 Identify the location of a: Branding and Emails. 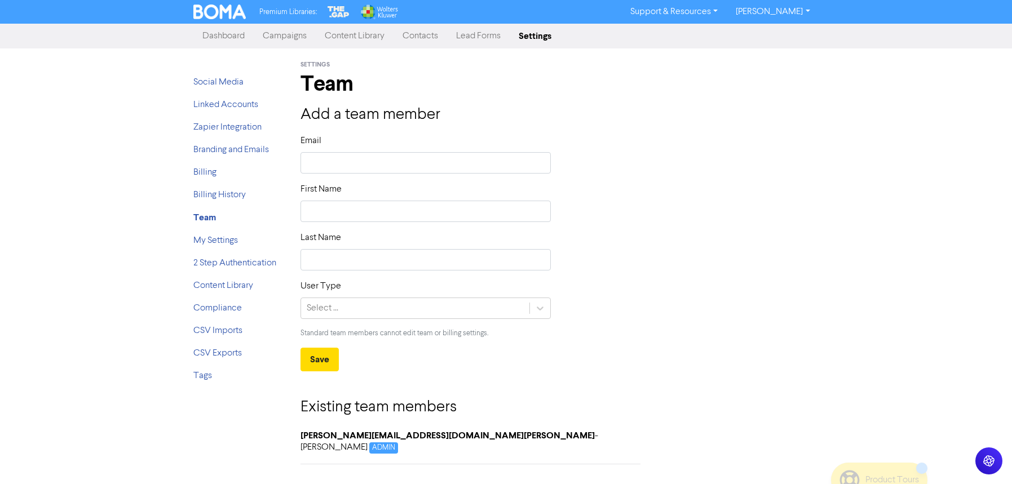
(231, 150).